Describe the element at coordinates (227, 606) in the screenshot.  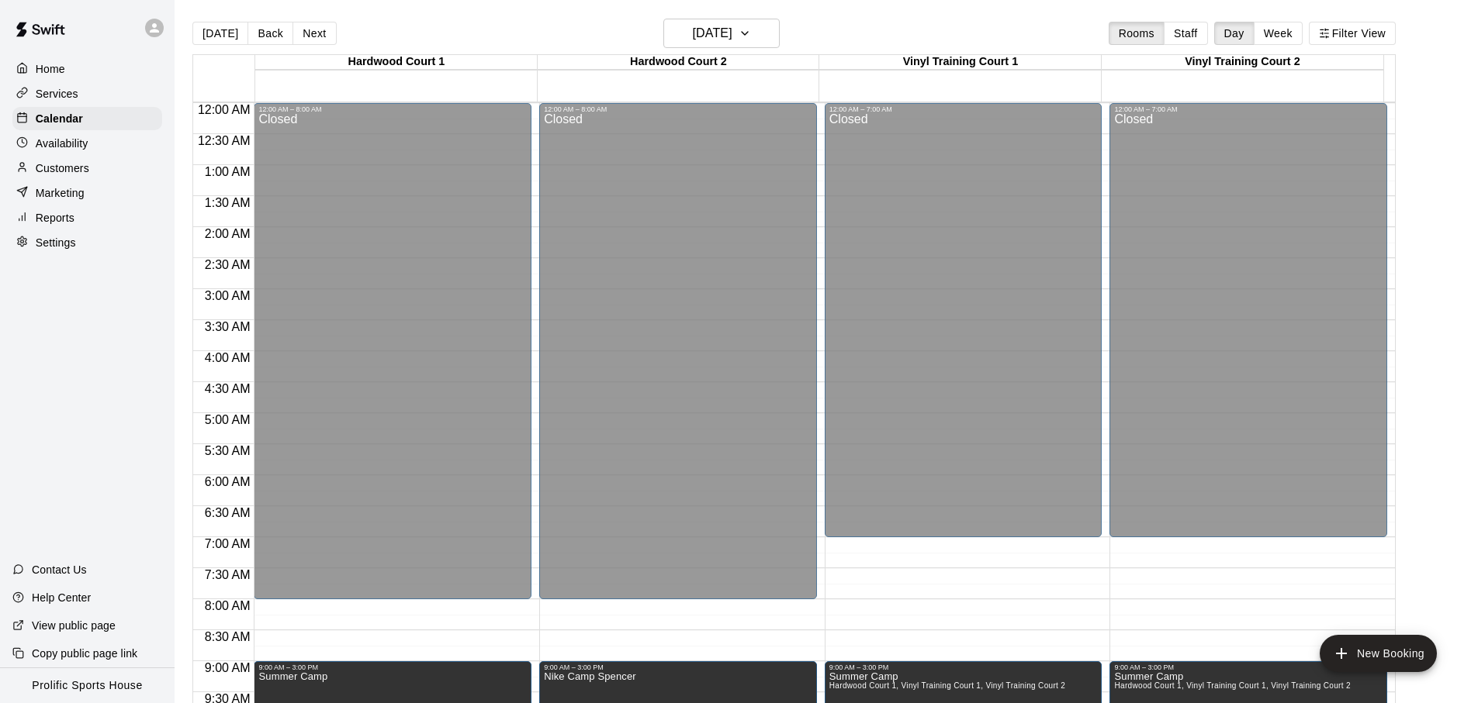
I see `span: 8:00 AM` at that location.